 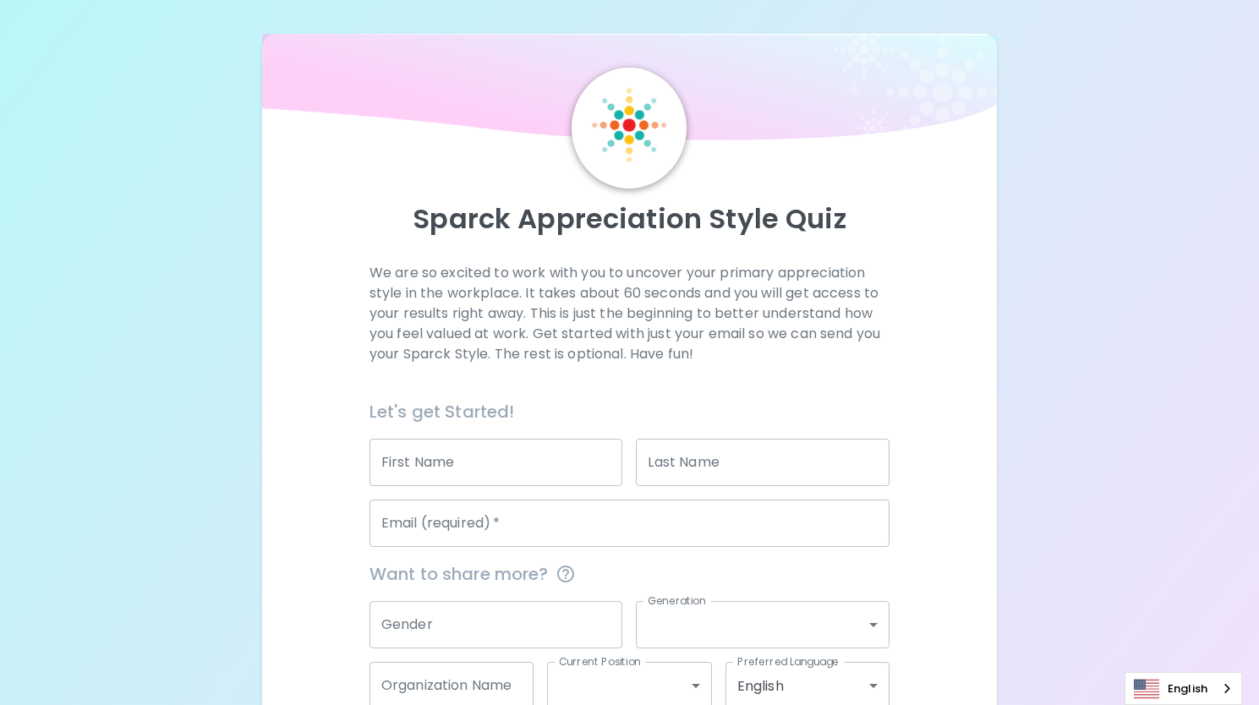 I want to click on svg: This information is completely confidential and only used for aggregated appreciation studies at ..., so click(x=566, y=574).